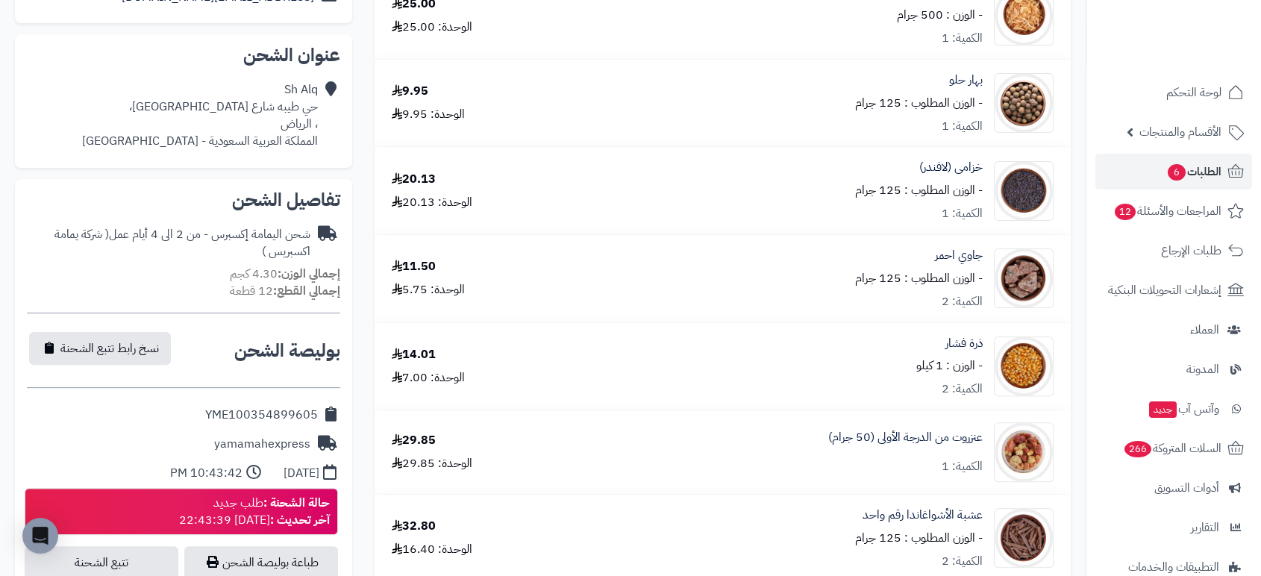 This screenshot has width=1261, height=576. Describe the element at coordinates (1174, 93) in the screenshot. I see `a: لوحة التحكم` at that location.